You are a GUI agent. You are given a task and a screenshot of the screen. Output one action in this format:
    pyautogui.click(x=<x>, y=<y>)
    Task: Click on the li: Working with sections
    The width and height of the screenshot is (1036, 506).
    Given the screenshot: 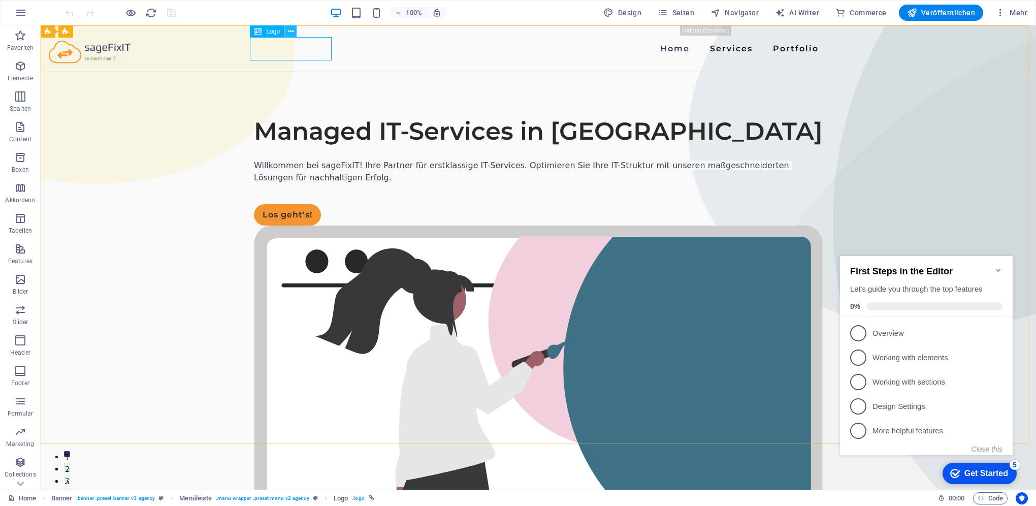 What is the action you would take?
    pyautogui.click(x=90, y=141)
    